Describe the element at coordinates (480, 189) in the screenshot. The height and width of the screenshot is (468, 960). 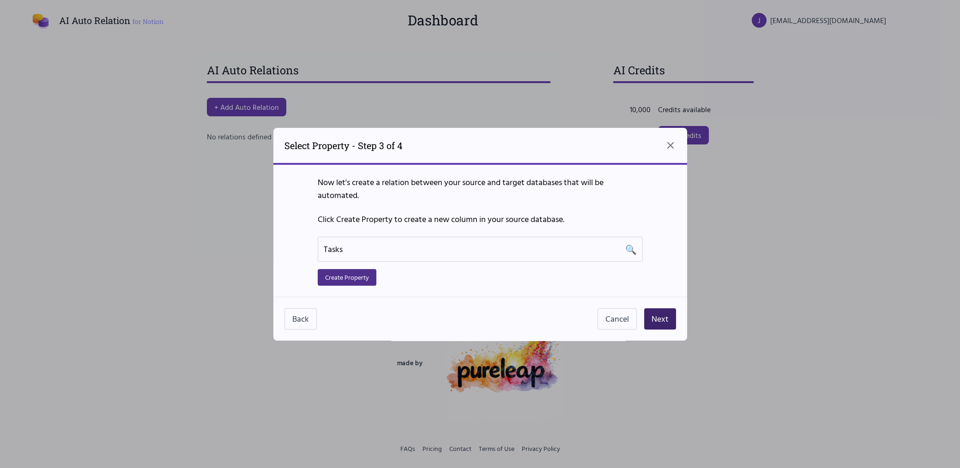
I see `p: Now let's create a relation between your source and target databases that will be automated.` at that location.